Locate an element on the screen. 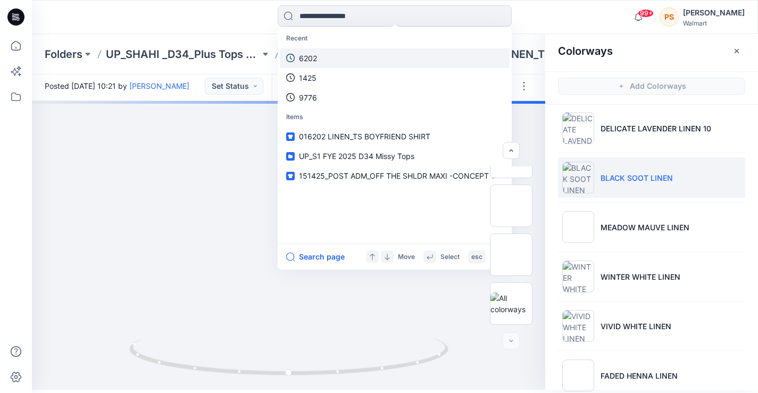 The width and height of the screenshot is (758, 393). p: Recent is located at coordinates (395, 38).